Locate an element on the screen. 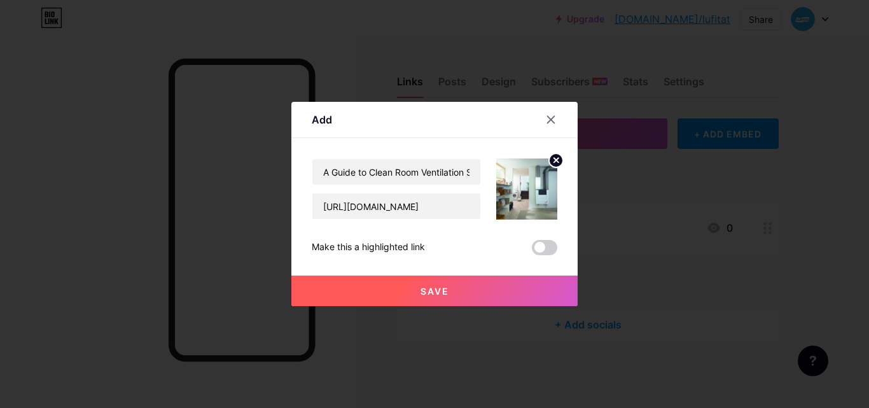 This screenshot has height=408, width=869. input: Title is located at coordinates (396, 172).